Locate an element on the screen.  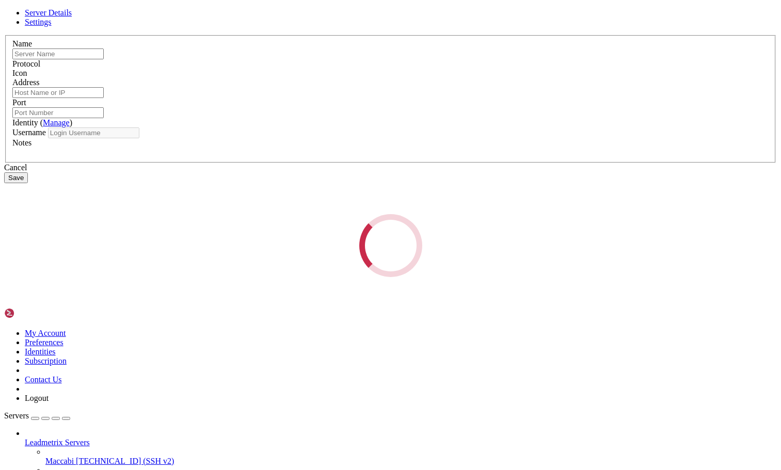
x-row: 10000 (v6) ALLOW Anywhere (v6) is located at coordinates (324, 317).